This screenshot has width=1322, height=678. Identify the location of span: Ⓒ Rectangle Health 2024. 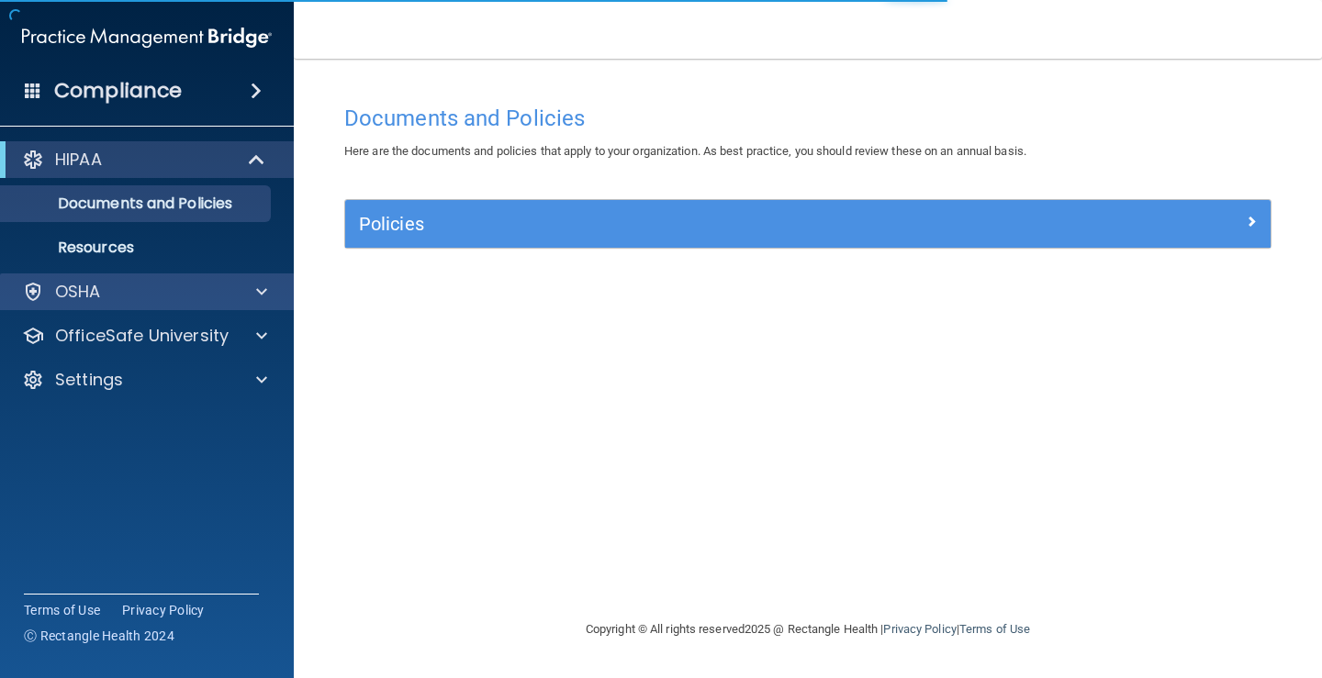
(99, 636).